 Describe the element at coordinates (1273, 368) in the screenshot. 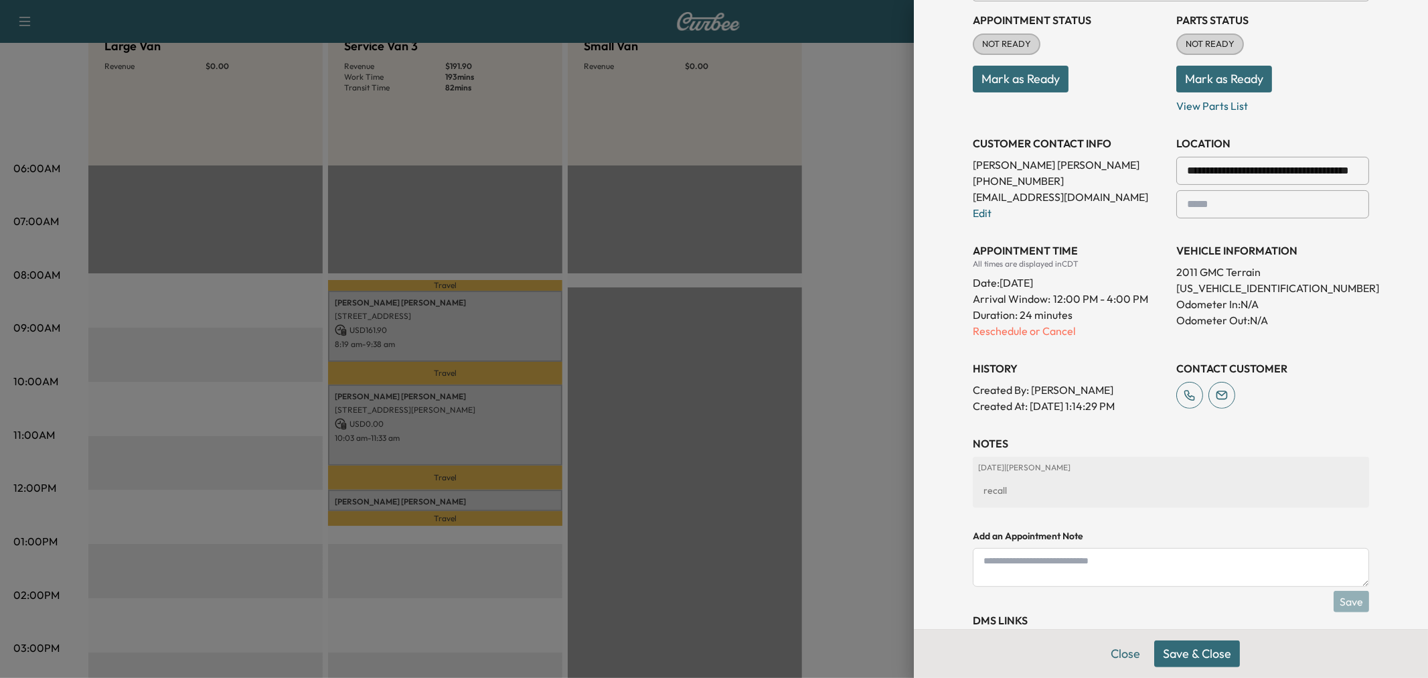

I see `h3: CONTACT CUSTOMER` at that location.